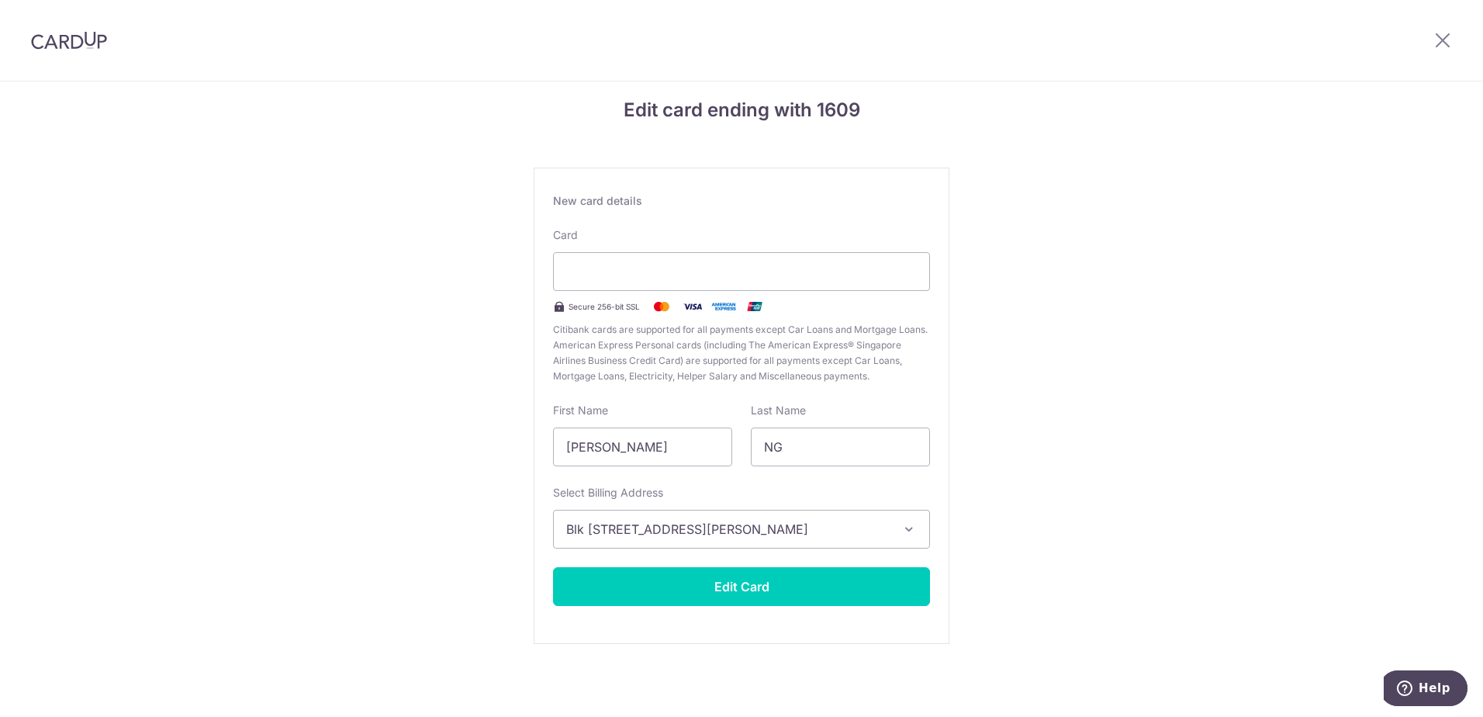 The image size is (1483, 717). Describe the element at coordinates (755, 306) in the screenshot. I see `img: .alt.unionpay` at that location.